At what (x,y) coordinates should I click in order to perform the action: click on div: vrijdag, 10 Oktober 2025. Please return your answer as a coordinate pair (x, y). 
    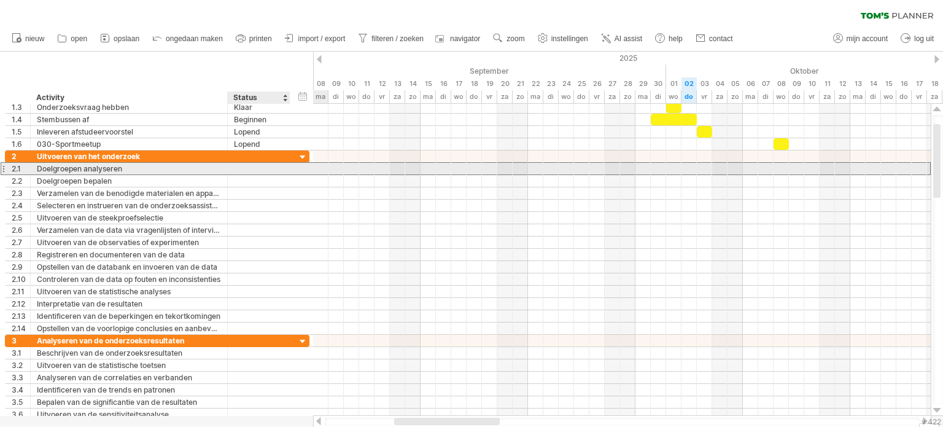
    Looking at the image, I should click on (811, 83).